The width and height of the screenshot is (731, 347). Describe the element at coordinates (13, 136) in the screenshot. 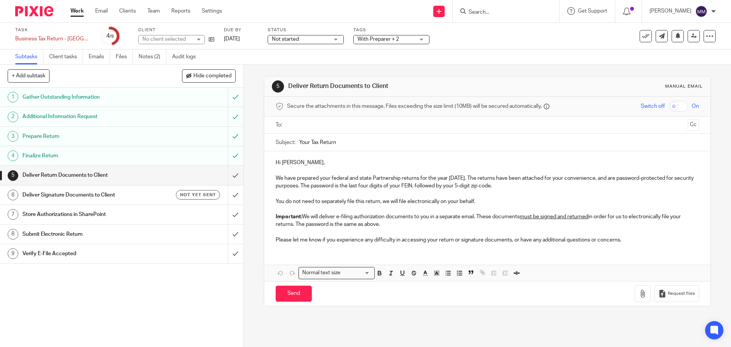

I see `div: 3` at that location.